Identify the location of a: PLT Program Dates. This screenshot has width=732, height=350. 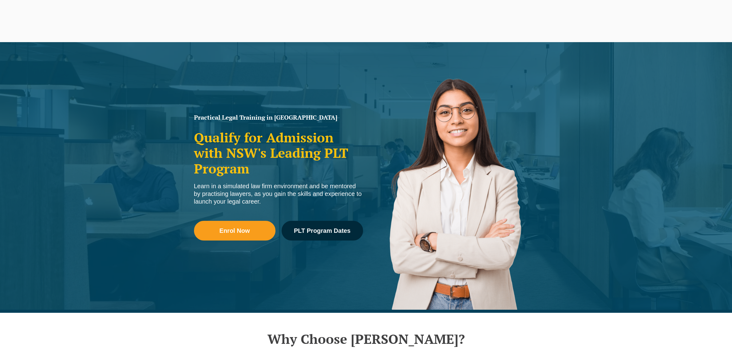
(322, 230).